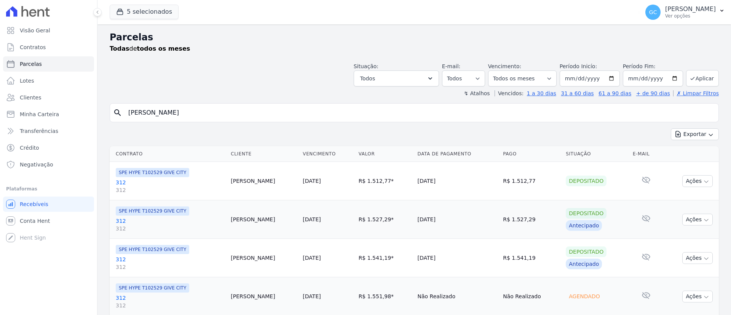 This screenshot has height=315, width=731. Describe the element at coordinates (35, 221) in the screenshot. I see `span: Conta Hent` at that location.